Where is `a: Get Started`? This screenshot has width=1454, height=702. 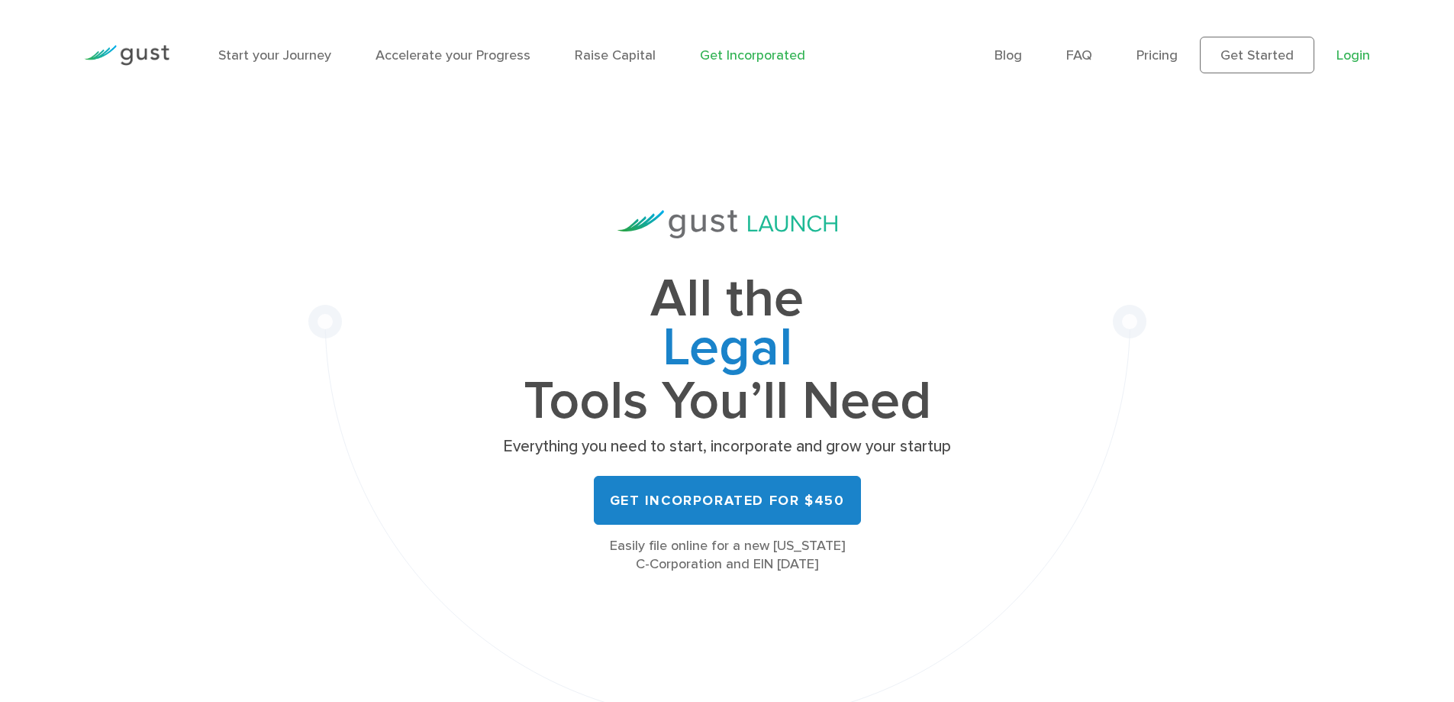
a: Get Started is located at coordinates (1257, 55).